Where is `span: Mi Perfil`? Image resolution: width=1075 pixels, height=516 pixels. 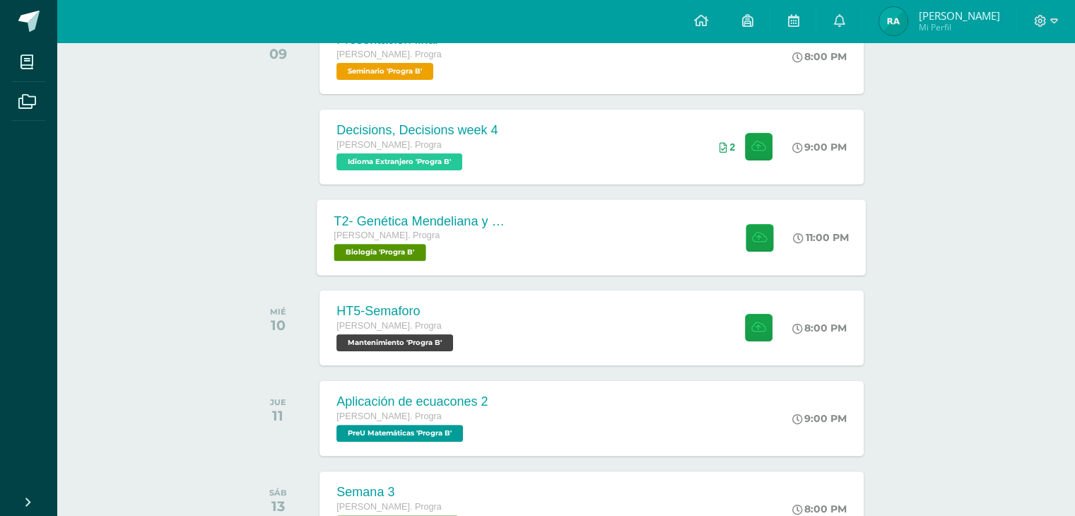 span: Mi Perfil is located at coordinates (958, 27).